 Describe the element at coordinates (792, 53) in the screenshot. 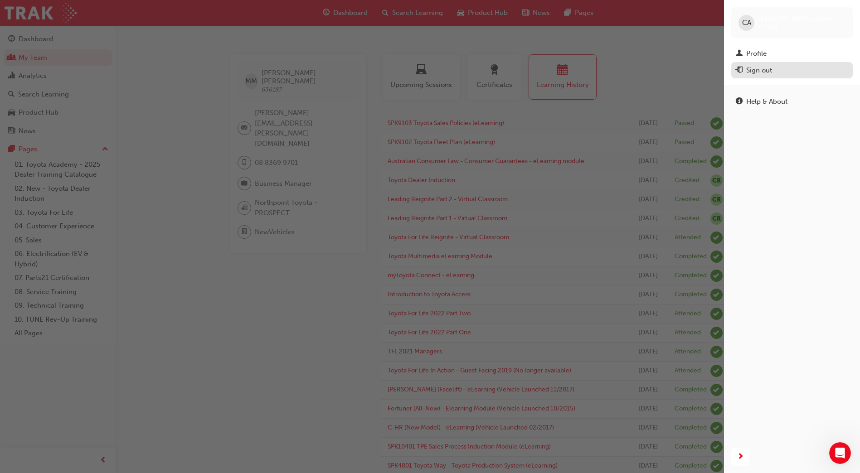

I see `a: Profile` at that location.